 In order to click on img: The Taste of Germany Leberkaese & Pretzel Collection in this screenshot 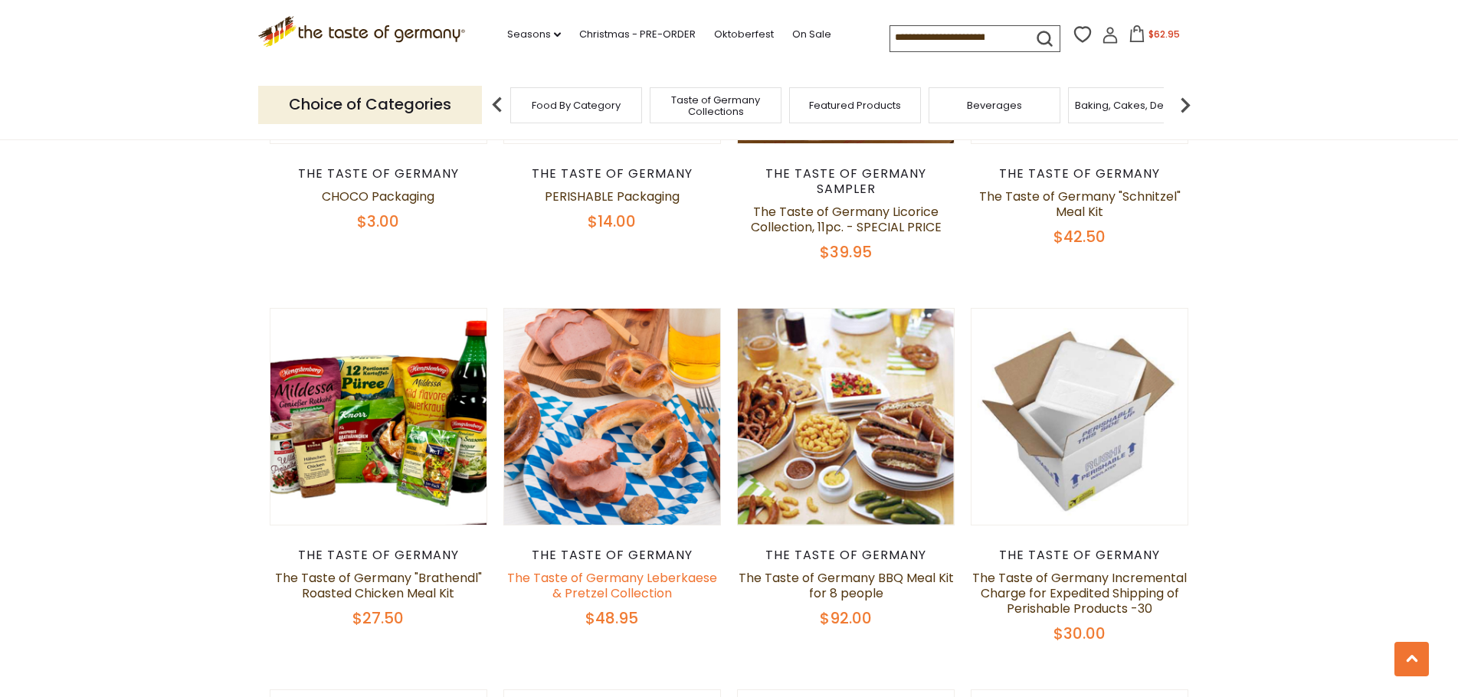, I will do `click(612, 417)`.